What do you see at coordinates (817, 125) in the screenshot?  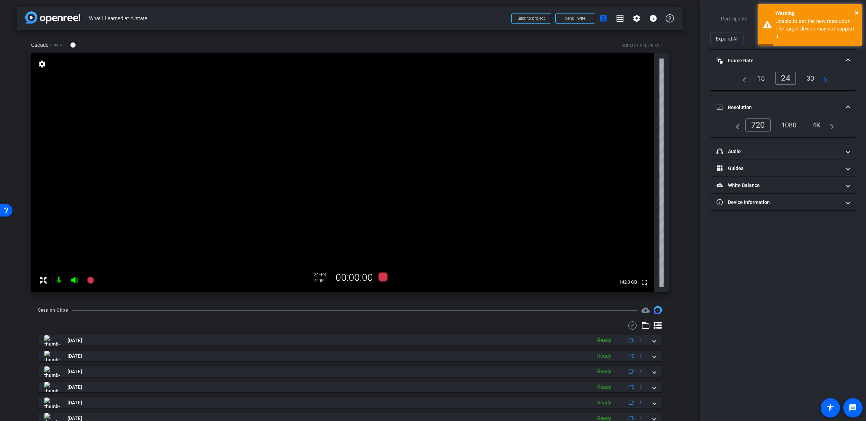 I see `div: 4K` at bounding box center [817, 125].